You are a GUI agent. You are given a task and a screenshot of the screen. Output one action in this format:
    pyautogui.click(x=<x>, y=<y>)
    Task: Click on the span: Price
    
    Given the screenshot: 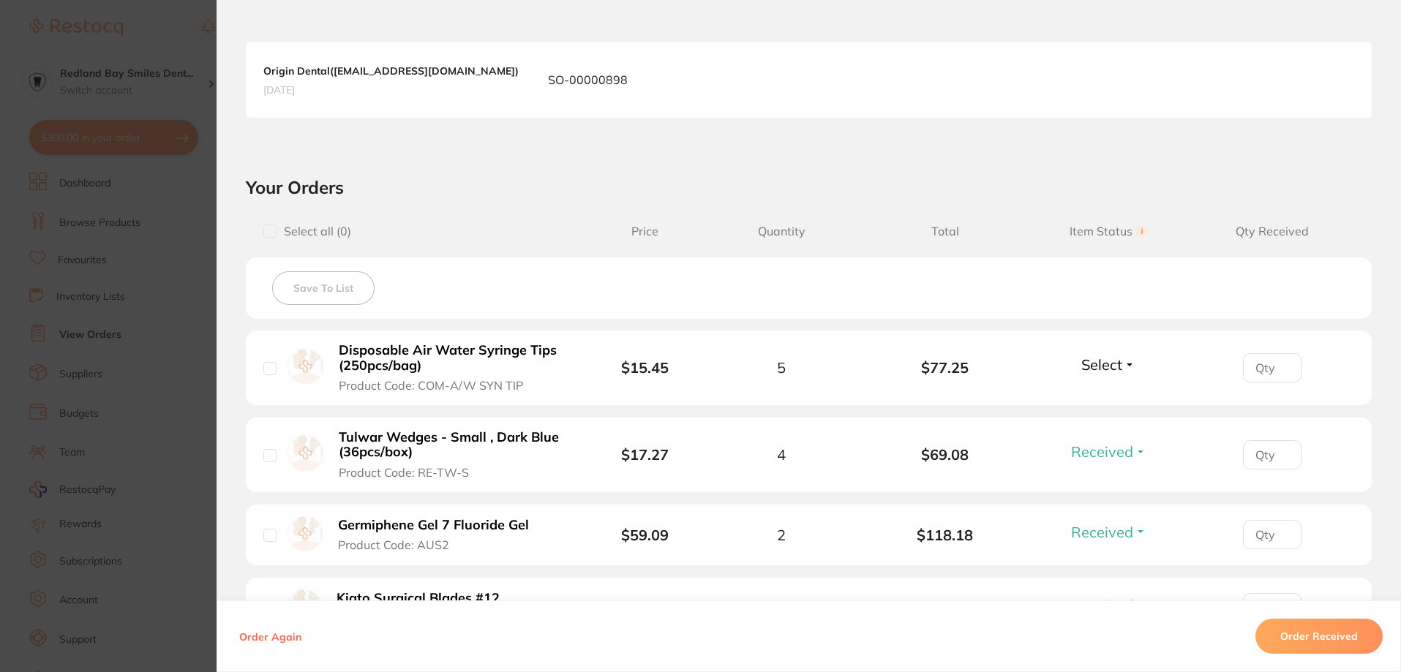 What is the action you would take?
    pyautogui.click(x=645, y=231)
    